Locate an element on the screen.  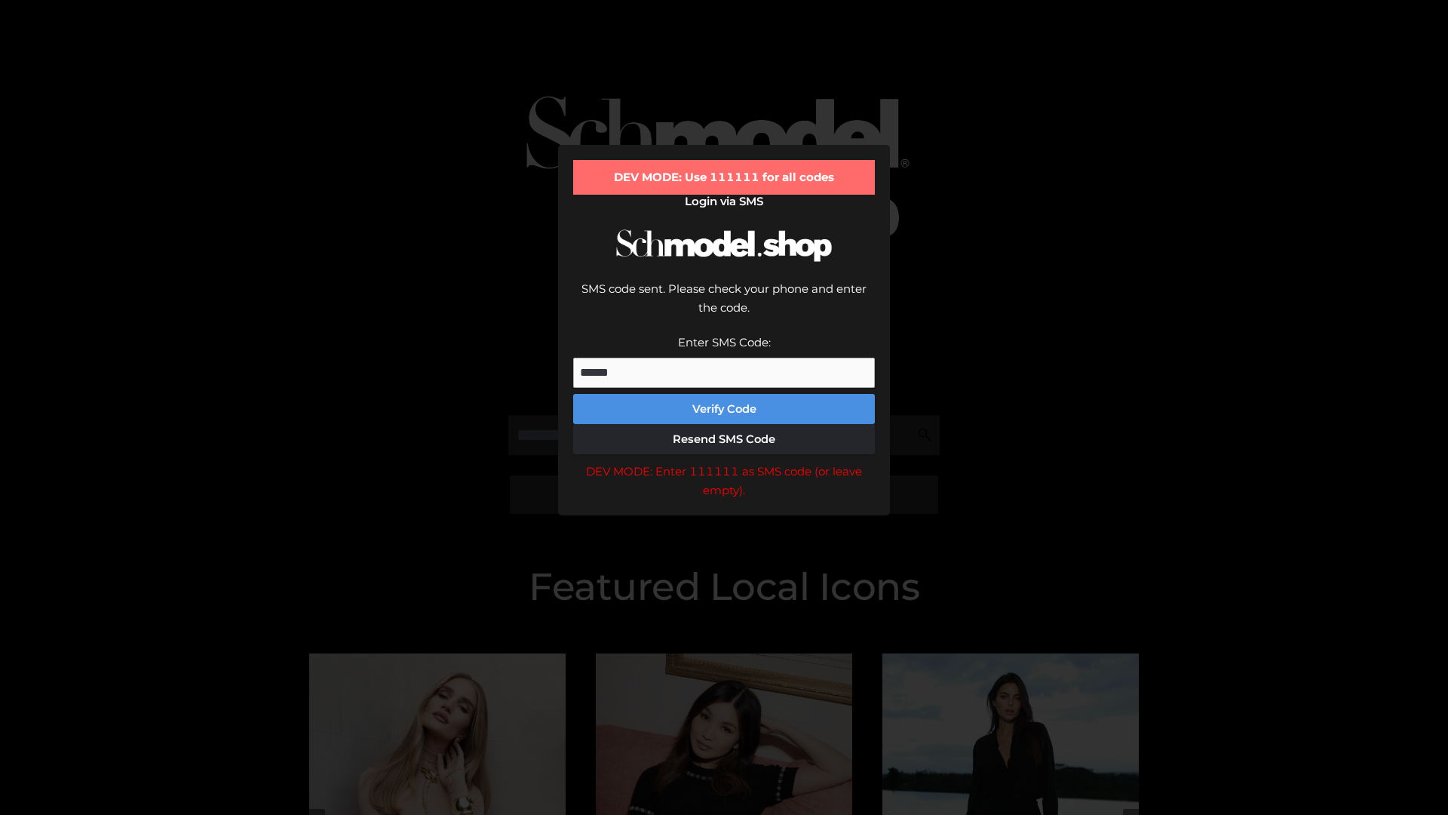
button: Resend SMS Code is located at coordinates (724, 439).